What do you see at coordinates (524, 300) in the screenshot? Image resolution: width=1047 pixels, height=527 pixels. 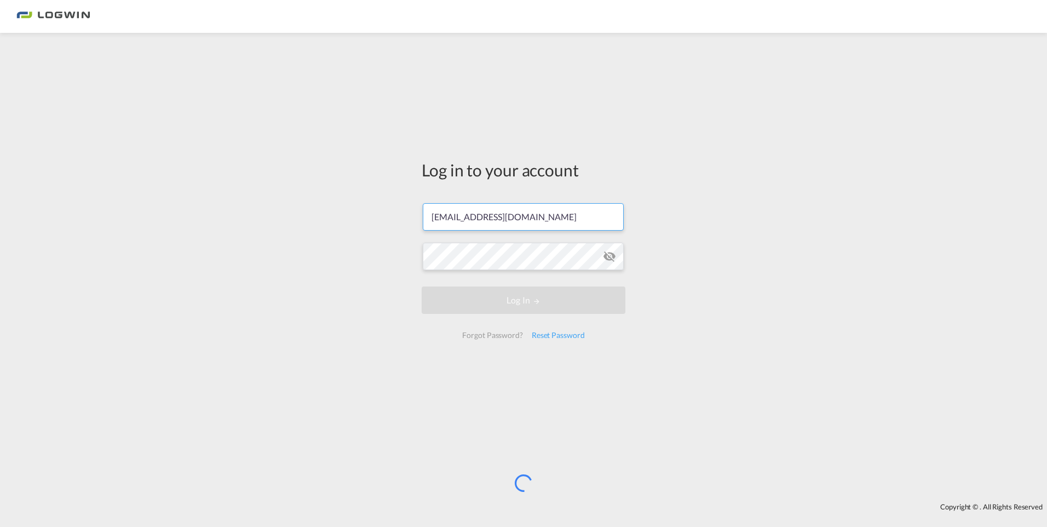 I see `button: LOGIN` at bounding box center [524, 300].